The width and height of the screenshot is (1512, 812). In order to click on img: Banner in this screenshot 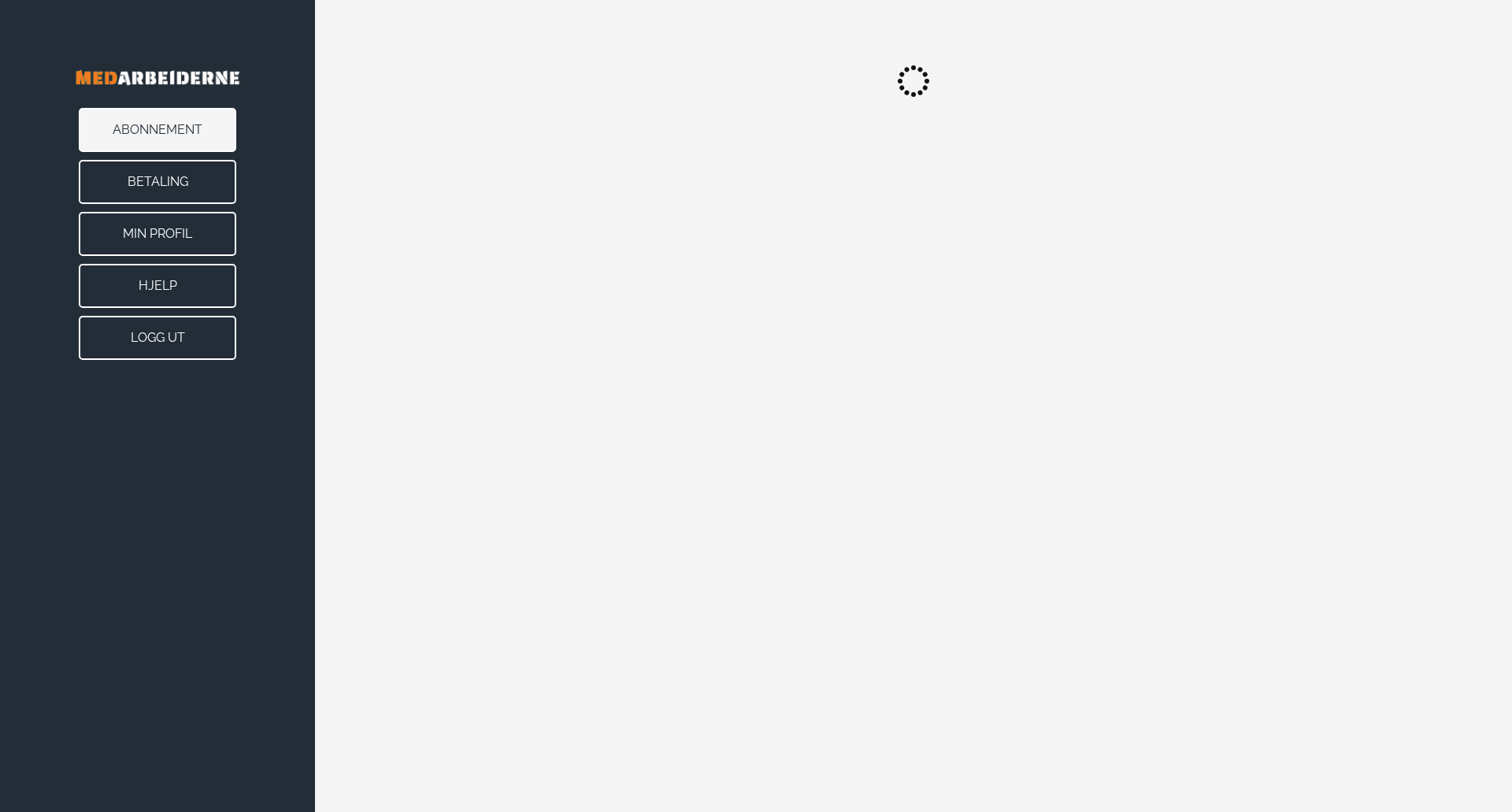, I will do `click(157, 77)`.